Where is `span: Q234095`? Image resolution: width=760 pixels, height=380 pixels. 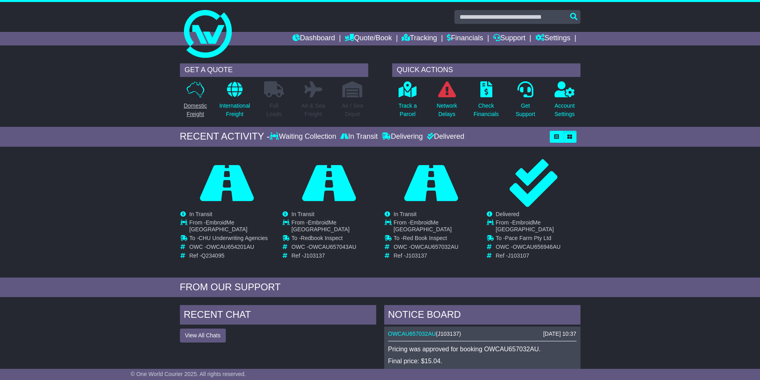 span: Q234095 is located at coordinates (213, 256).